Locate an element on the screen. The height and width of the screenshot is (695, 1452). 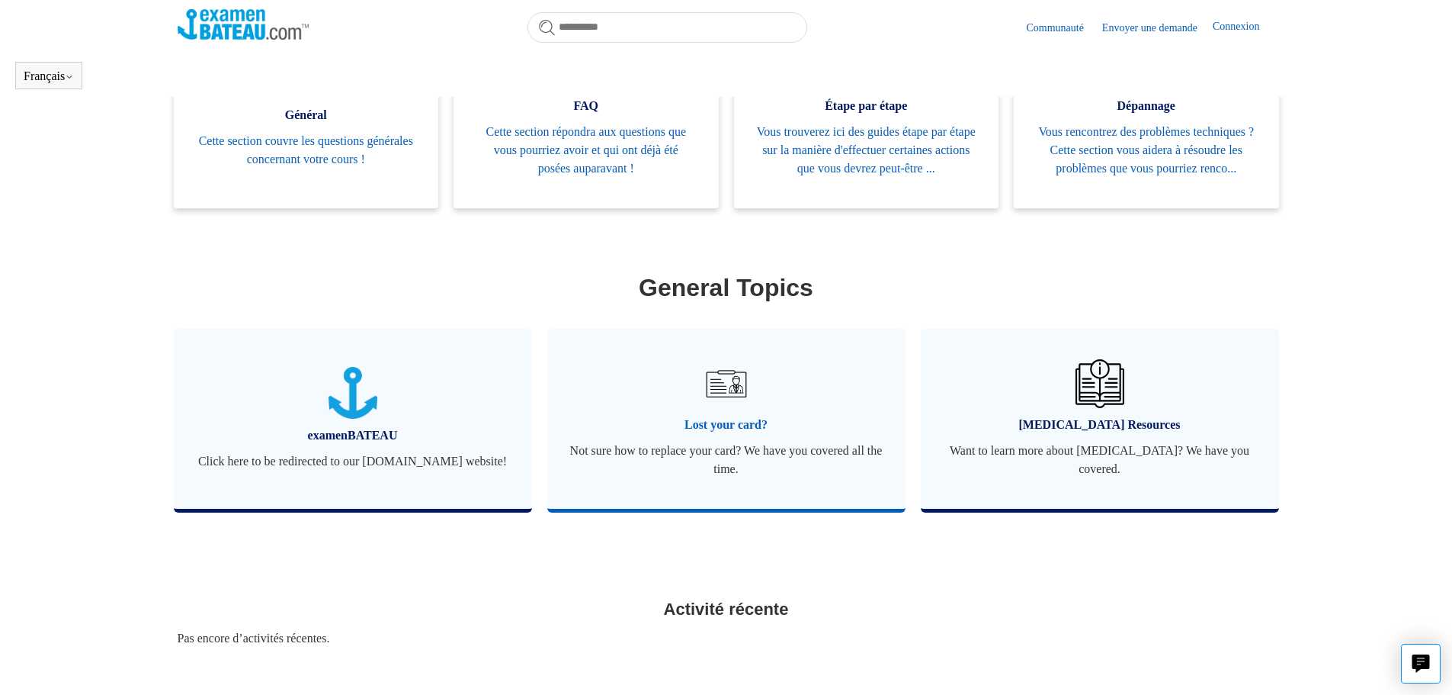
a: Étape par étape Vous trouverez ici des guides étape par étape sur la manière d'effectuer certaine... is located at coordinates (867, 133).